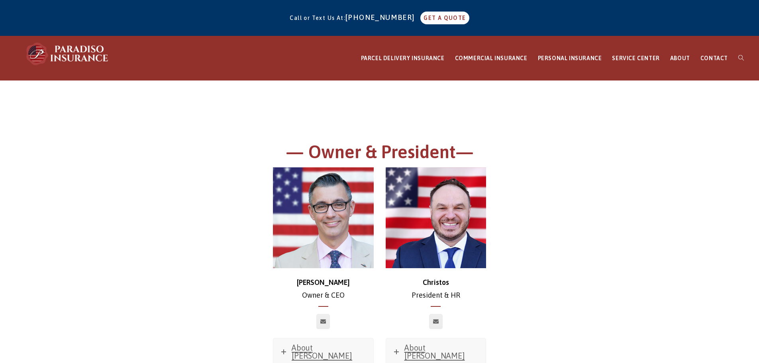 The height and width of the screenshot is (363, 759). What do you see at coordinates (403, 58) in the screenshot?
I see `a: PARCEL DELIVERY INSURANCE` at bounding box center [403, 58].